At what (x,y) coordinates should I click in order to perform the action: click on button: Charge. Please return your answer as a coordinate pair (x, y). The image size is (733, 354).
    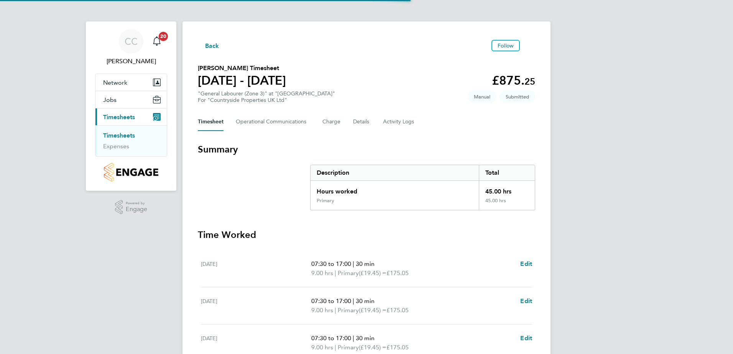
    Looking at the image, I should click on (331, 122).